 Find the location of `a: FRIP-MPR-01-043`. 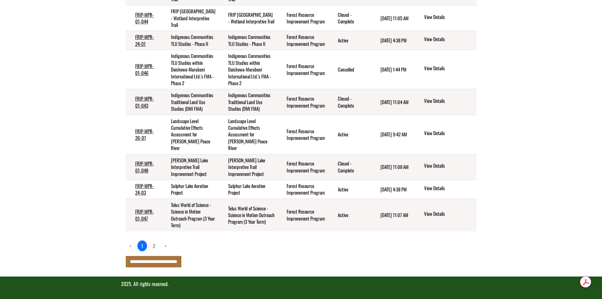

a: FRIP-MPR-01-043 is located at coordinates (144, 101).